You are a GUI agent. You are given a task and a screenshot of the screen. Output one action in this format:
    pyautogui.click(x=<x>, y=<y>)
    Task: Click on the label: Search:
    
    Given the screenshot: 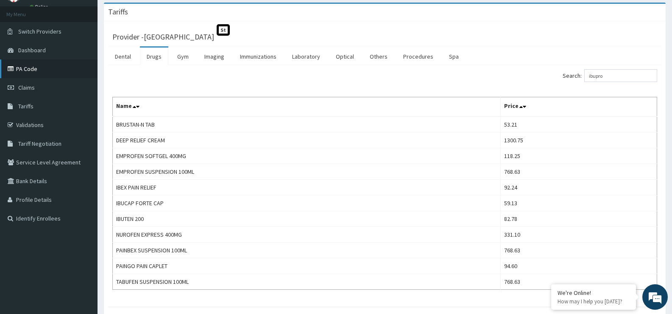 What is the action you would take?
    pyautogui.click(x=610, y=76)
    